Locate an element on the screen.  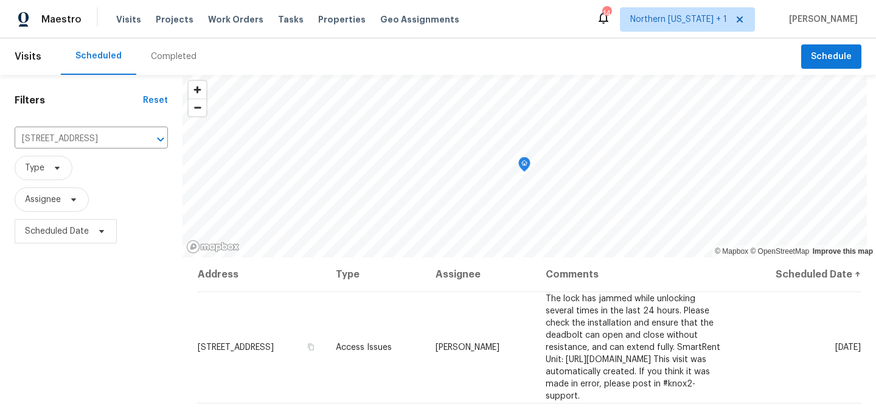
span: Properties is located at coordinates (342, 19).